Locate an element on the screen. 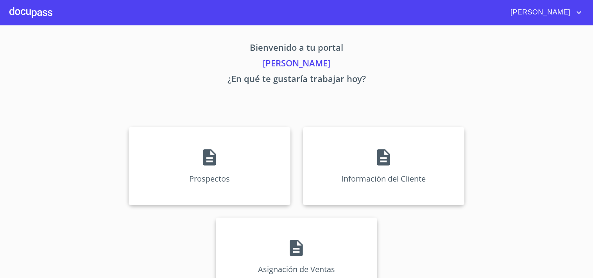  p: Información del Cliente is located at coordinates (384, 179).